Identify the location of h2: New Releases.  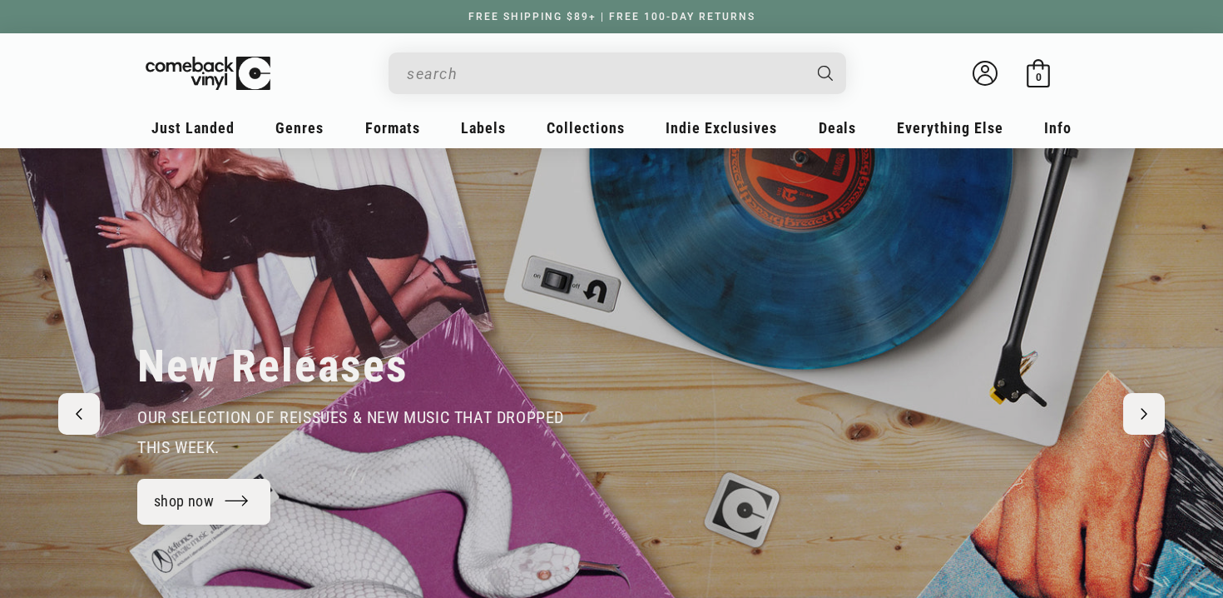
(273, 366).